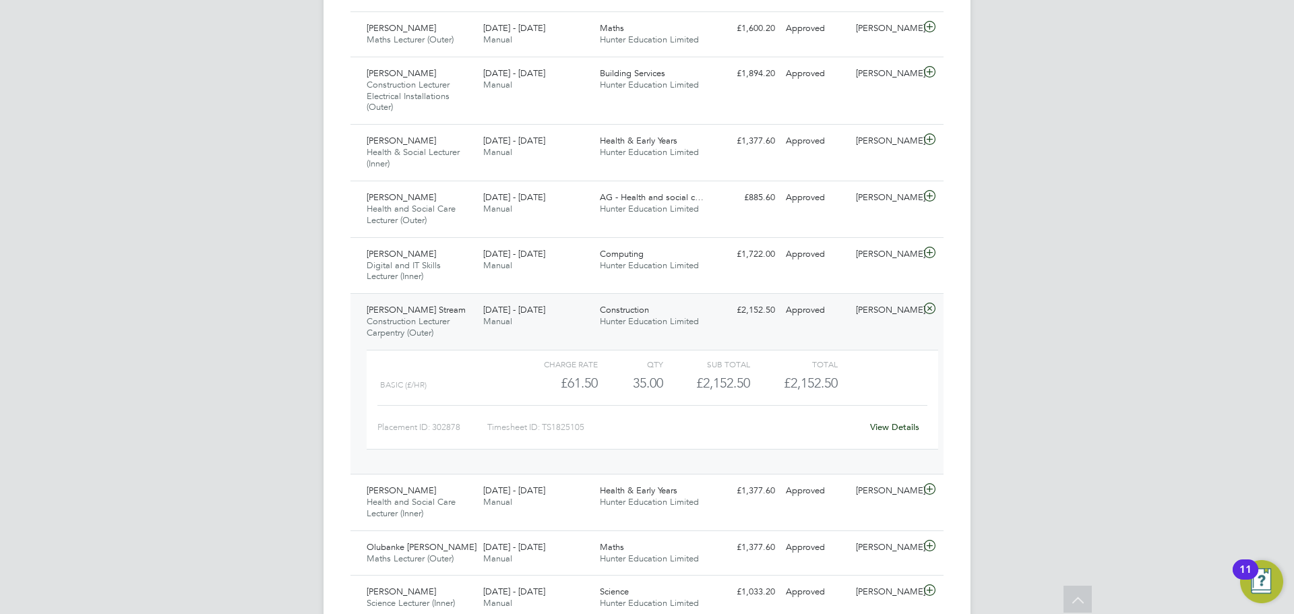 The height and width of the screenshot is (614, 1294). Describe the element at coordinates (411, 507) in the screenshot. I see `span: Health and Social Care Lecturer (Inner)` at that location.